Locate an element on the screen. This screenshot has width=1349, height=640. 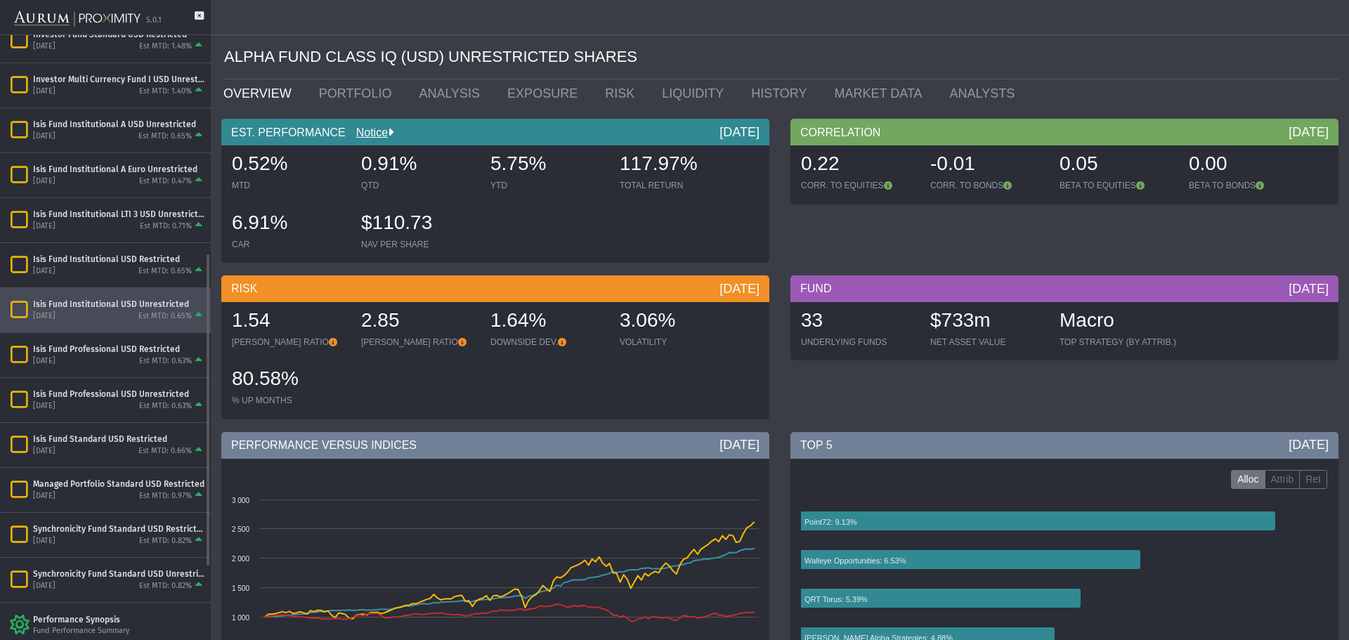
text: 2 000 is located at coordinates (240, 558).